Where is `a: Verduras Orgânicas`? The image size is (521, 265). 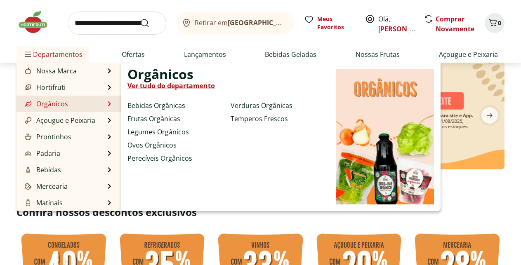
a: Verduras Orgânicas is located at coordinates (262, 106).